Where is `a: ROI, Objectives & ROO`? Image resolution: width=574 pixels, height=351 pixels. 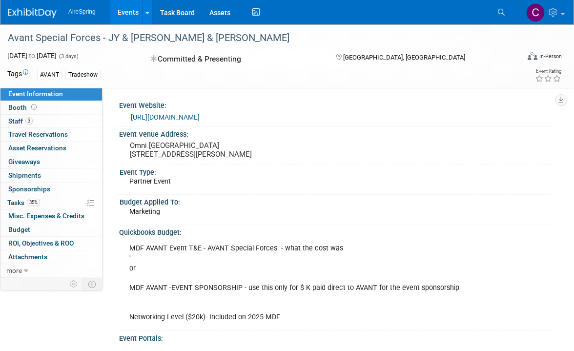 a: ROI, Objectives & ROO is located at coordinates (51, 243).